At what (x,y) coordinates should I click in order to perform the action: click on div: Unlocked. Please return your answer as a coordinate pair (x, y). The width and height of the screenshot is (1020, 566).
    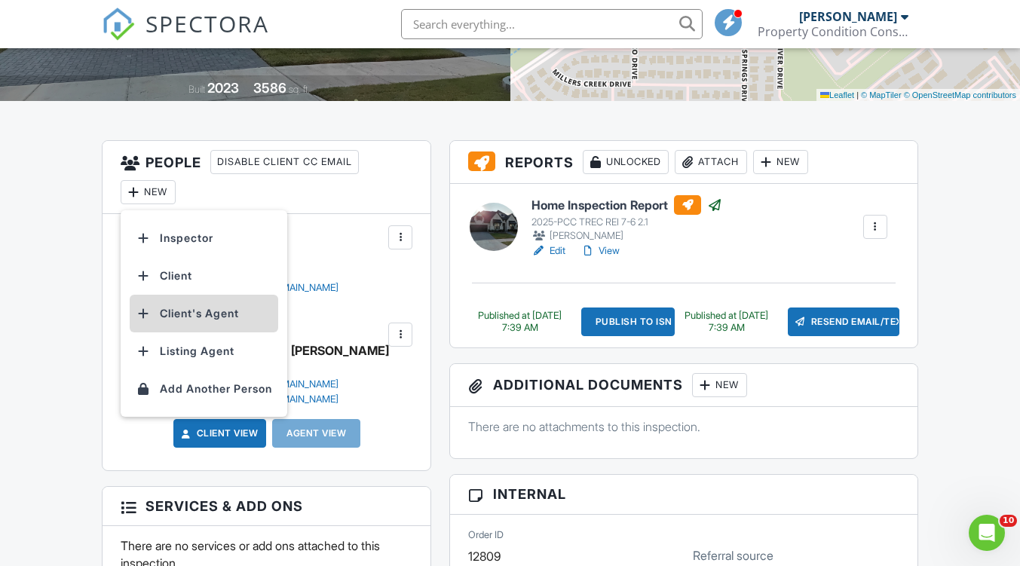
    Looking at the image, I should click on (626, 162).